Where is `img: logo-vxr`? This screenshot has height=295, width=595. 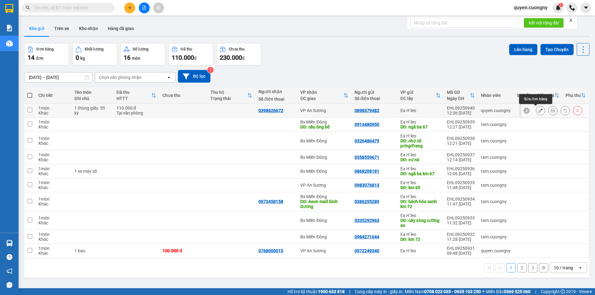 img: logo-vxr is located at coordinates (9, 9).